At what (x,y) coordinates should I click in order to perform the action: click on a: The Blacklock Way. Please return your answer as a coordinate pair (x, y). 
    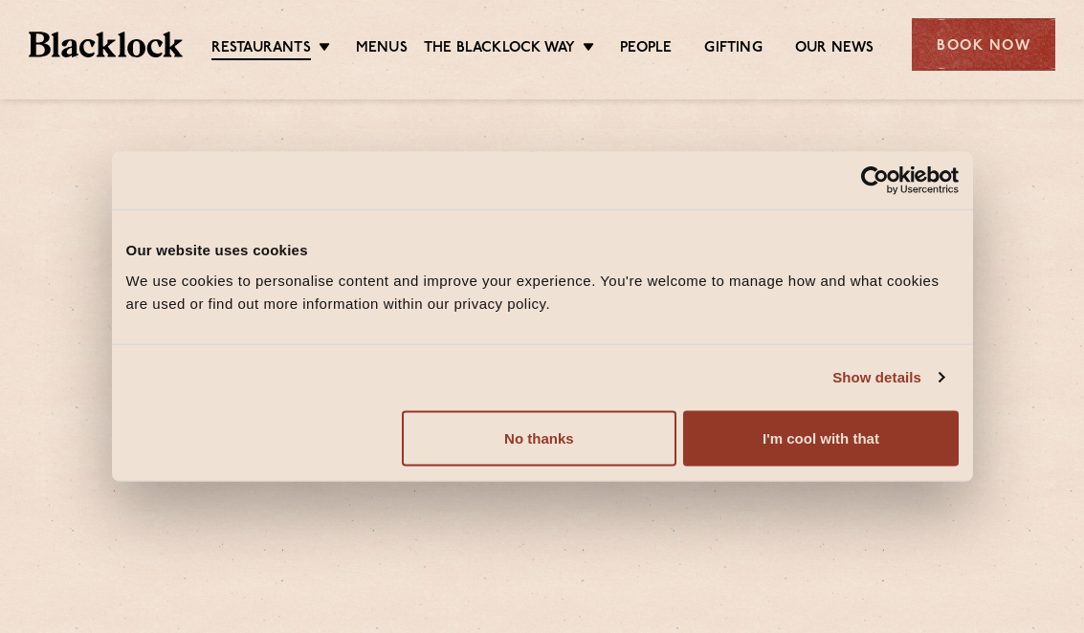
    Looking at the image, I should click on (499, 49).